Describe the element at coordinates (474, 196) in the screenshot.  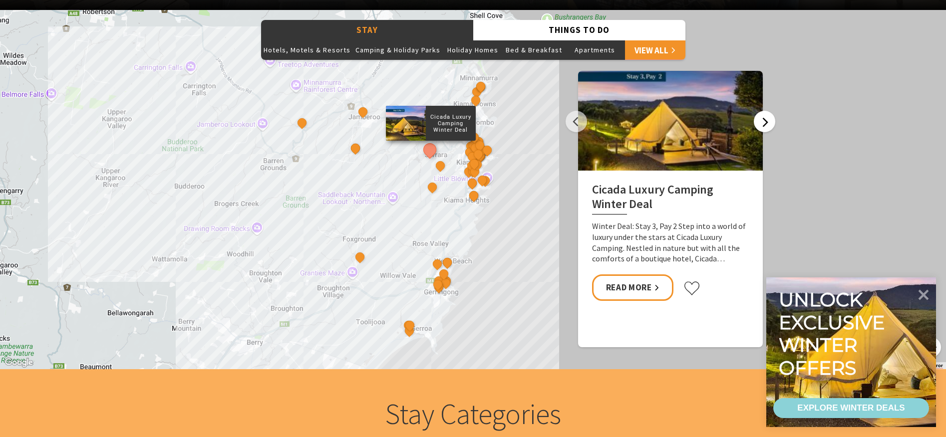
I see `button: See detail about Bask at Loves Bay` at that location.